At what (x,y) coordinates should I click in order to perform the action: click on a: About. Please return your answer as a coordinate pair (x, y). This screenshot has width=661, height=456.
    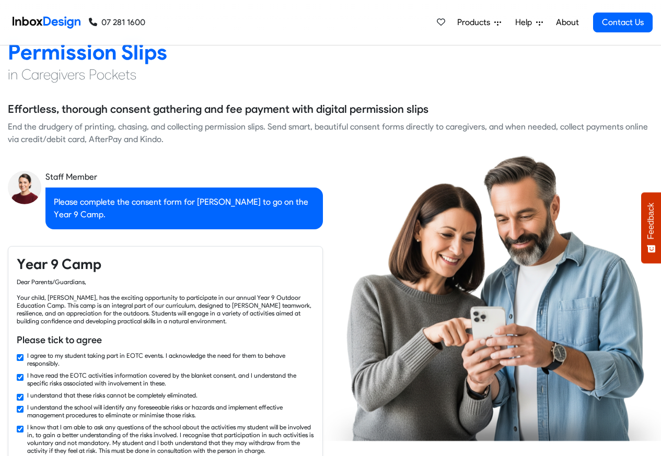
    Looking at the image, I should click on (567, 22).